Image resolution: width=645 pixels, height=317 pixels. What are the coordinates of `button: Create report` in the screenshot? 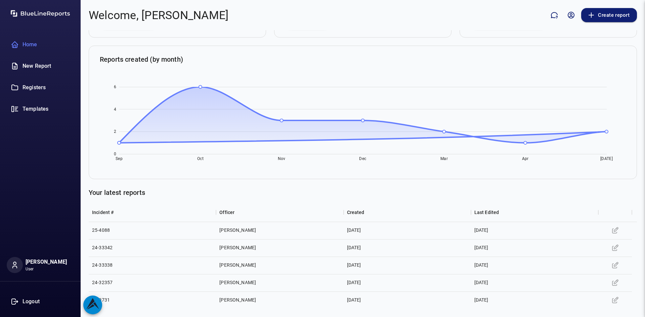 It's located at (609, 15).